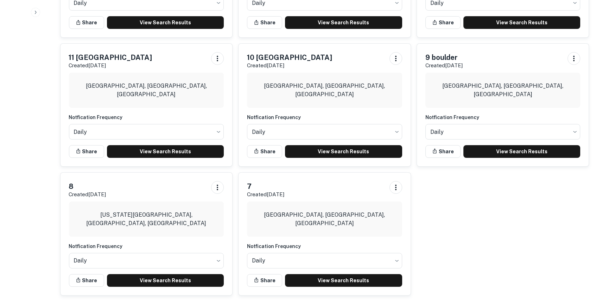 The width and height of the screenshot is (614, 303). I want to click on h5: 9 boulder, so click(444, 57).